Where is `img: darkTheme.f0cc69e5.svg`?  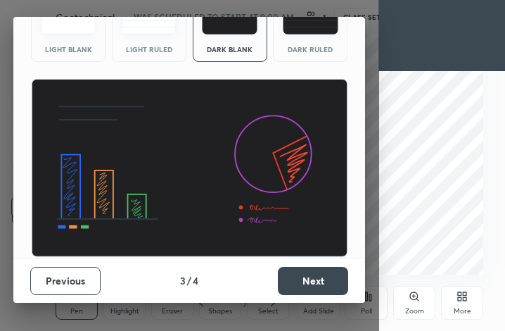
img: darkTheme.f0cc69e5.svg is located at coordinates (229, 18).